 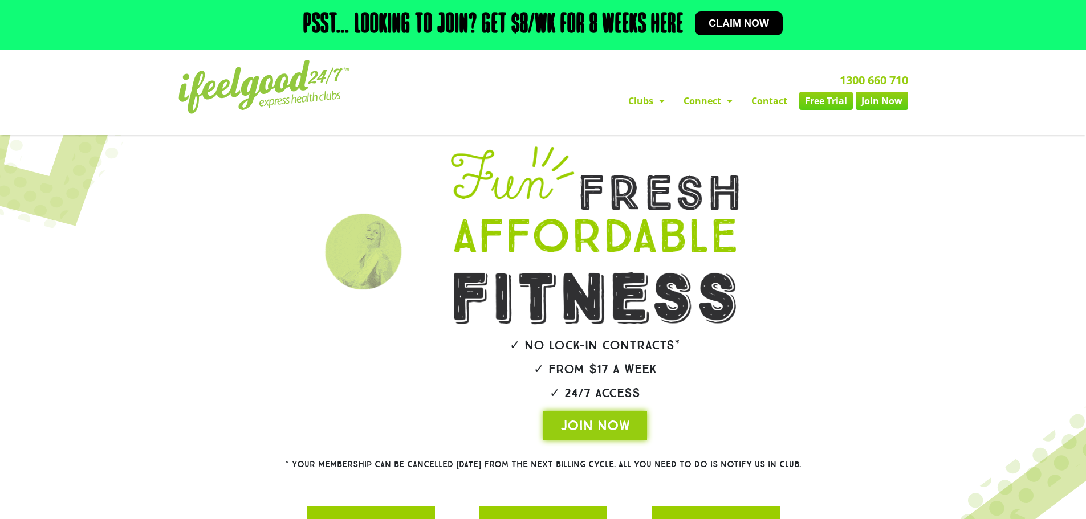 I want to click on h2: ✓ 24/7 Access, so click(x=595, y=393).